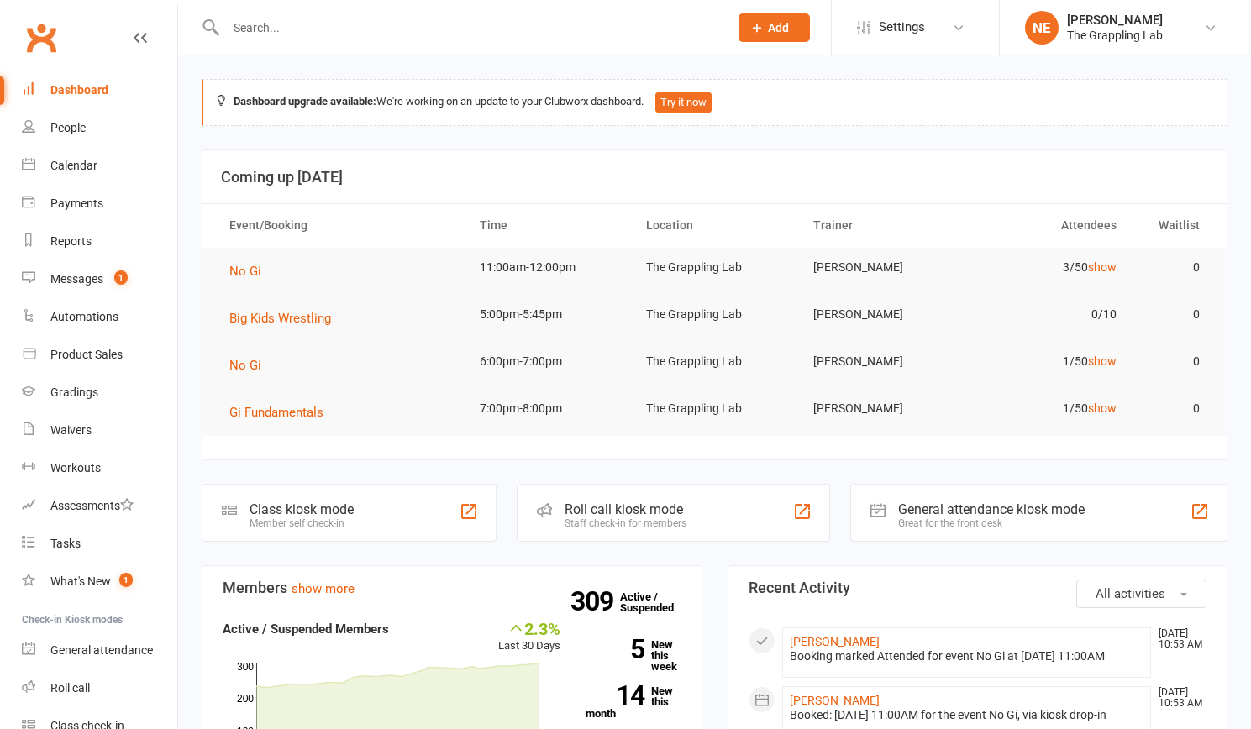 The width and height of the screenshot is (1251, 729). I want to click on div: Assessments, so click(92, 506).